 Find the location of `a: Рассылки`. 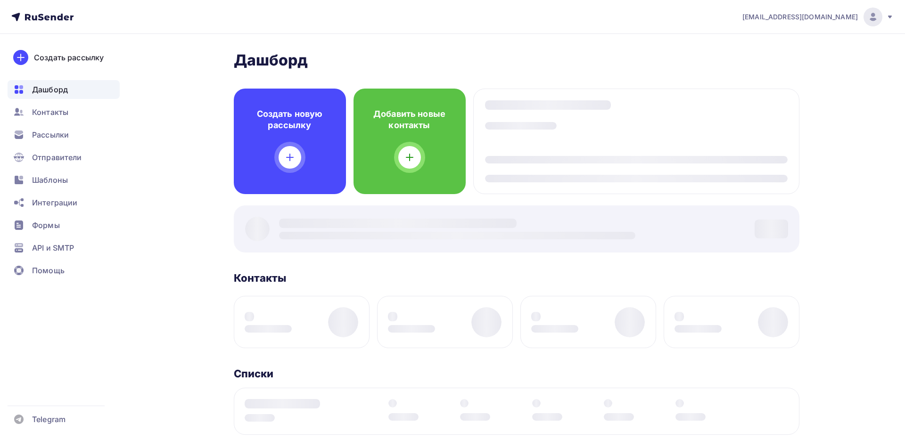

a: Рассылки is located at coordinates (64, 135).